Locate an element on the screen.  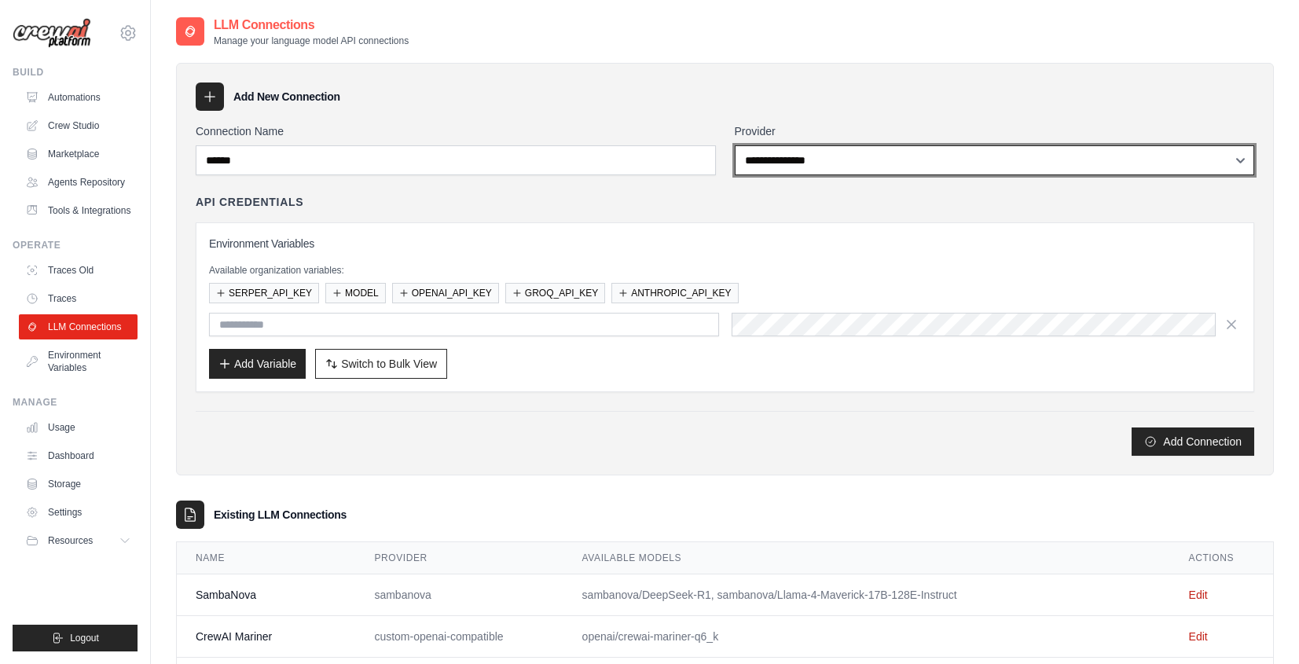
a: Crew Studio is located at coordinates (78, 126).